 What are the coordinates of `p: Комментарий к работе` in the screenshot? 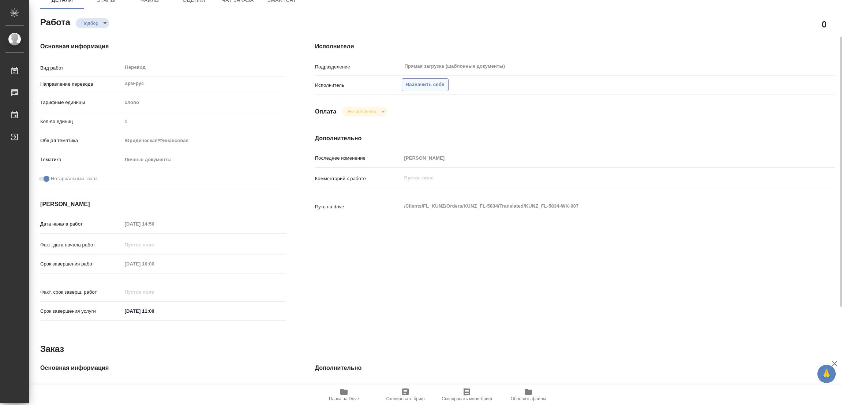 It's located at (358, 179).